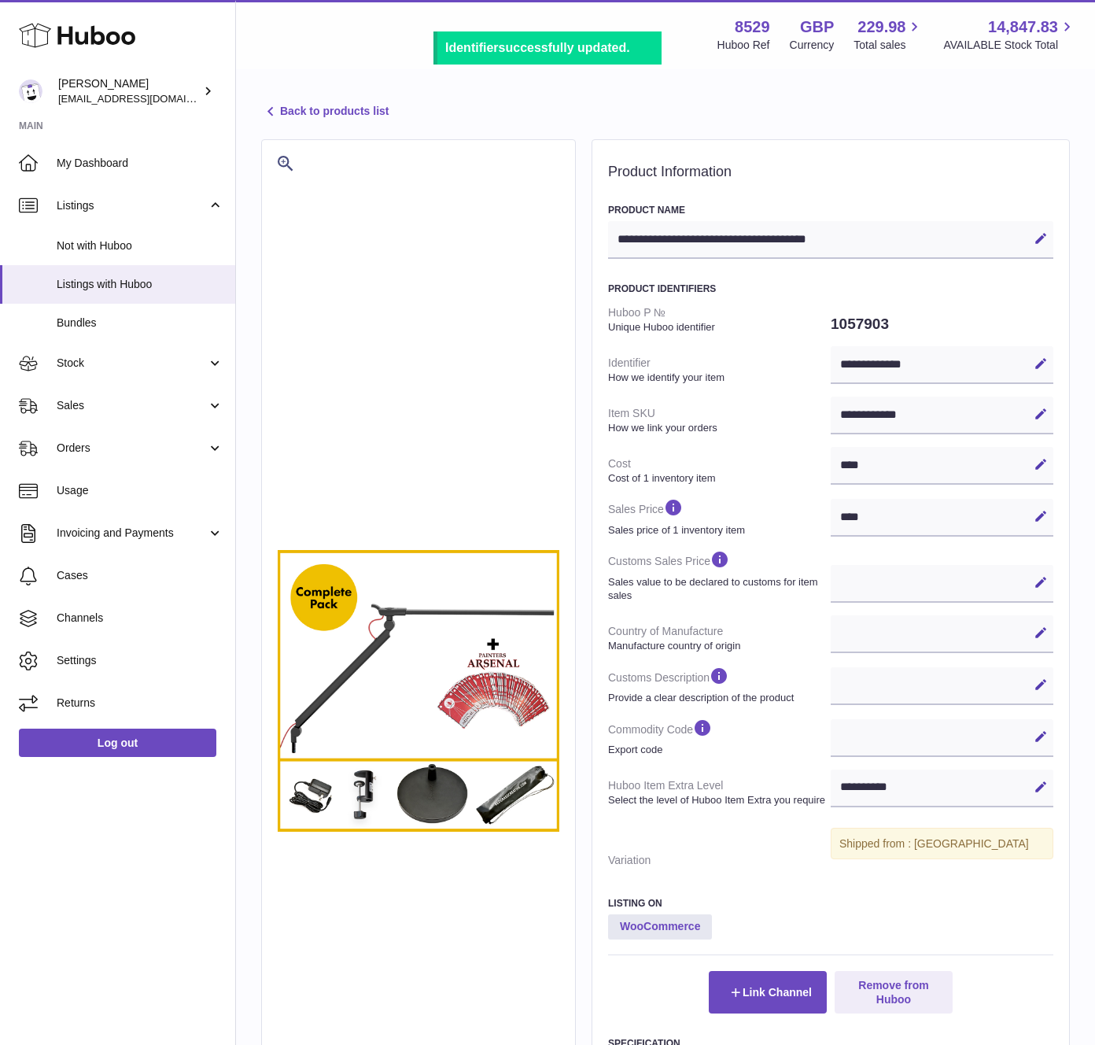 This screenshot has height=1045, width=1095. What do you see at coordinates (140, 618) in the screenshot?
I see `span: Channels` at bounding box center [140, 618].